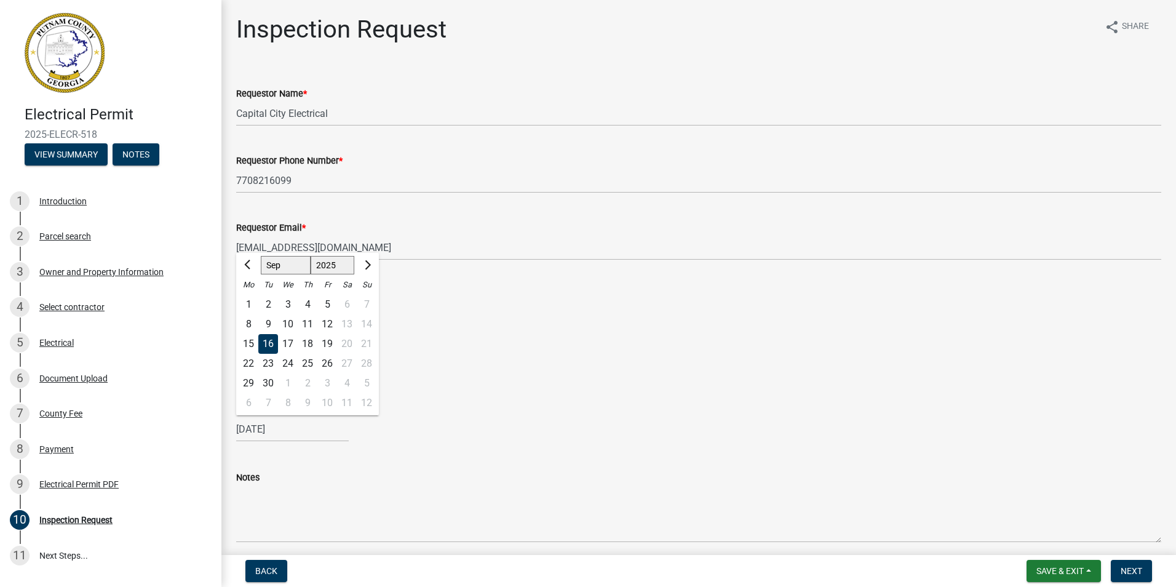 The width and height of the screenshot is (1176, 587). What do you see at coordinates (308, 383) in the screenshot?
I see `div: Thursday, October 2, 2025` at bounding box center [308, 383].